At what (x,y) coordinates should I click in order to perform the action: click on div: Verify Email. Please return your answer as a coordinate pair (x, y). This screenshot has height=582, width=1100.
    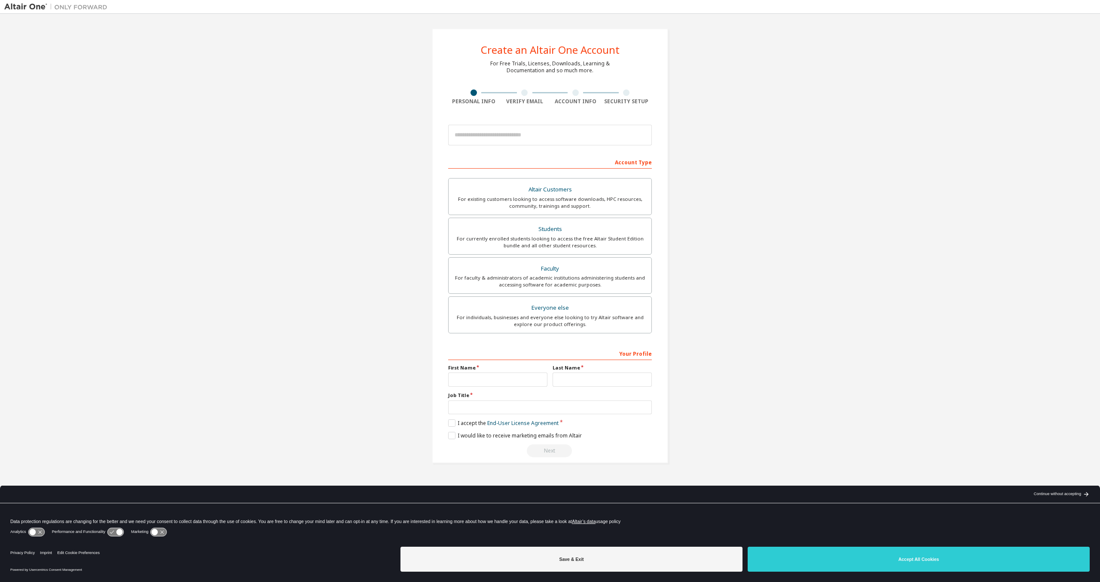
    Looking at the image, I should click on (525, 101).